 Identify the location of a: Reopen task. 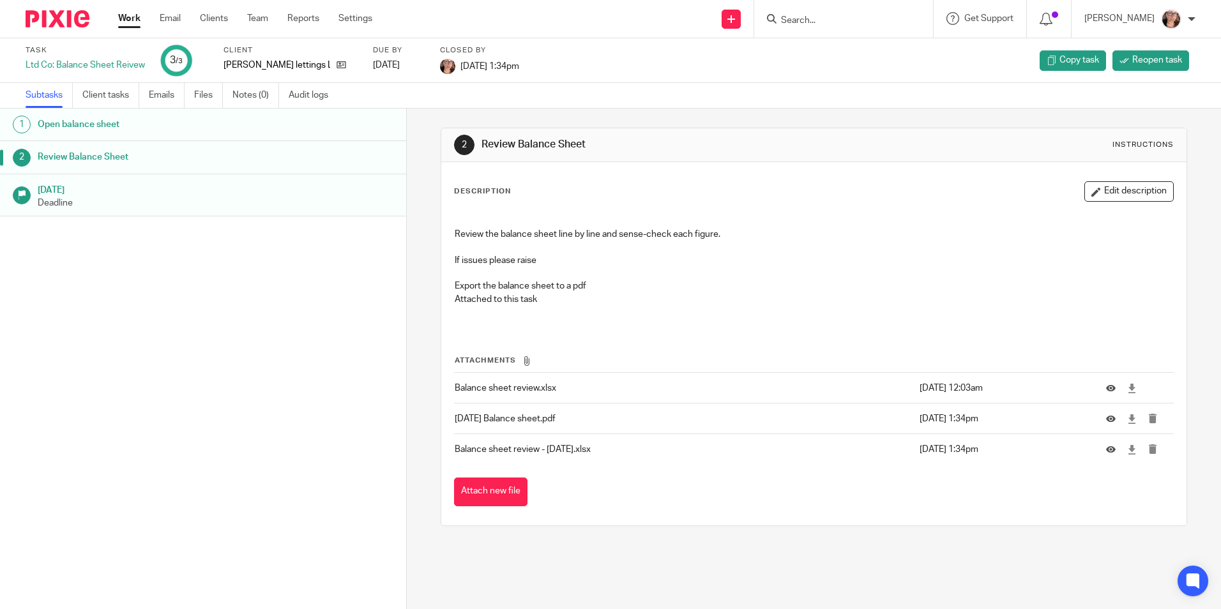
(1151, 61).